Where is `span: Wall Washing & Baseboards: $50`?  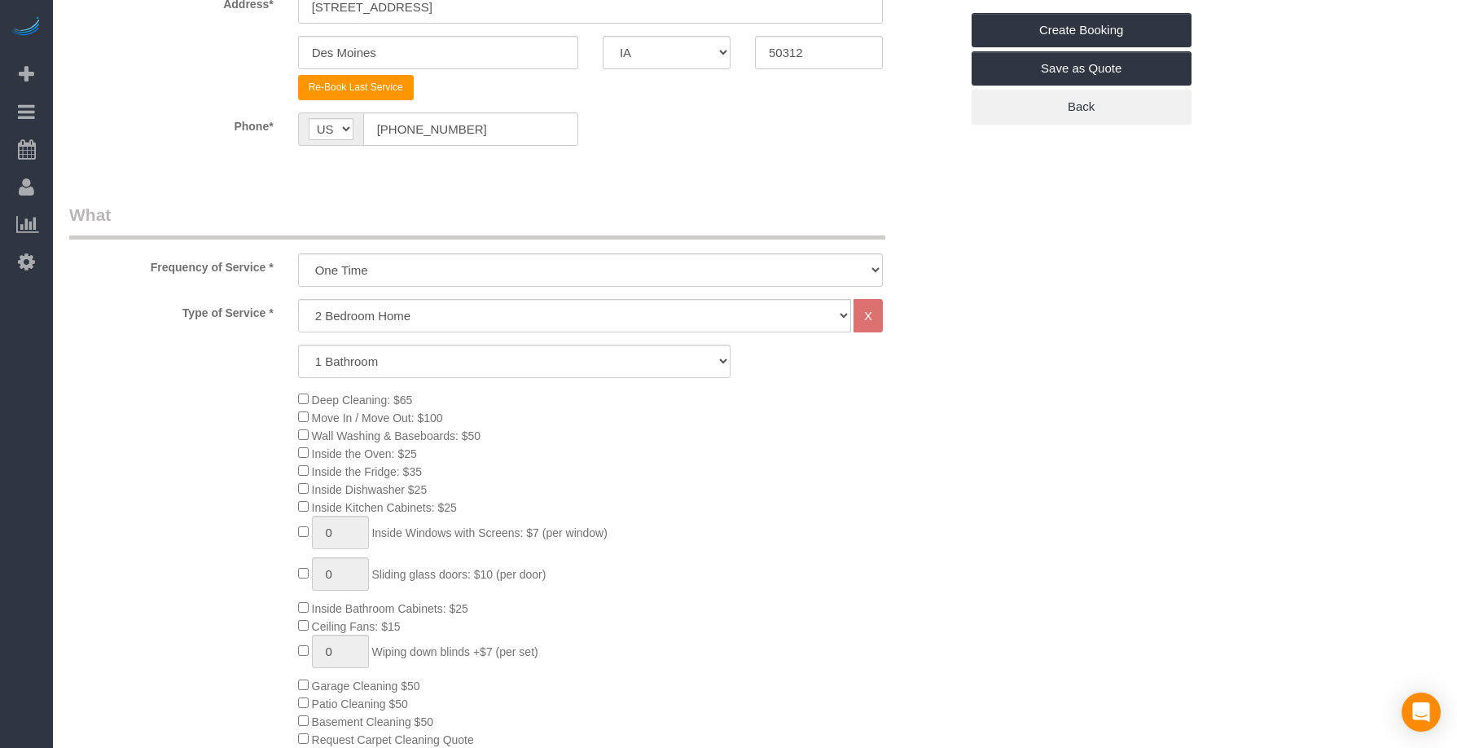
span: Wall Washing & Baseboards: $50 is located at coordinates (397, 436).